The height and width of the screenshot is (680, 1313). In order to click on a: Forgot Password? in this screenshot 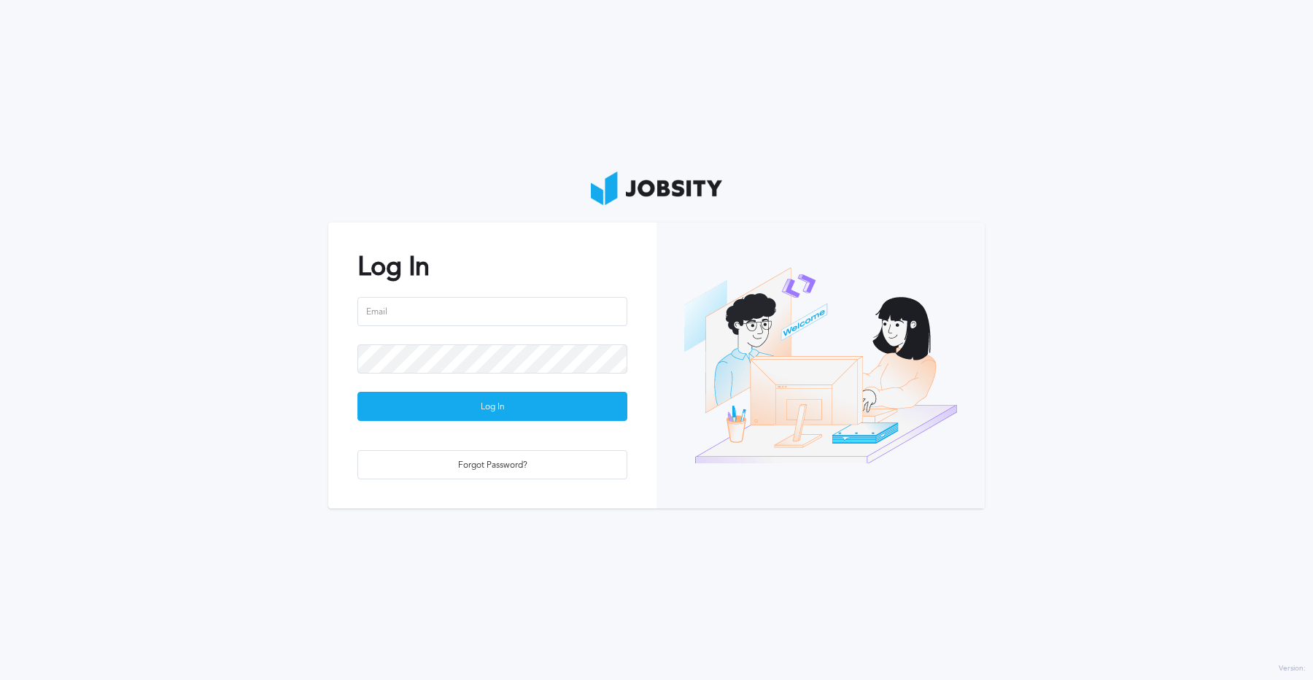, I will do `click(492, 464)`.